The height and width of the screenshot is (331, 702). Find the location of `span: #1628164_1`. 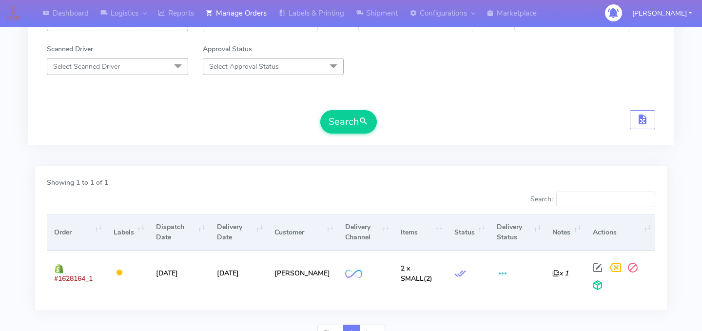

span: #1628164_1 is located at coordinates (73, 278).